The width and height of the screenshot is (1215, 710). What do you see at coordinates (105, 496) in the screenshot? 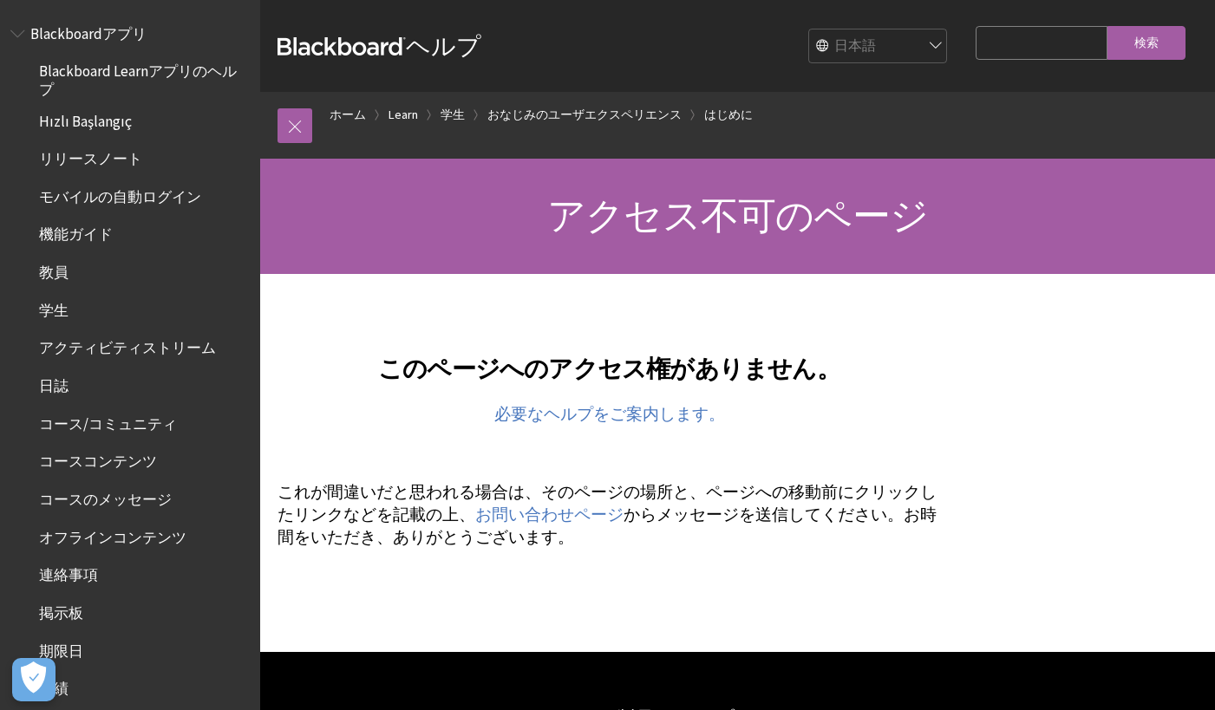
I see `span: コースのメッセージ` at bounding box center [105, 496].